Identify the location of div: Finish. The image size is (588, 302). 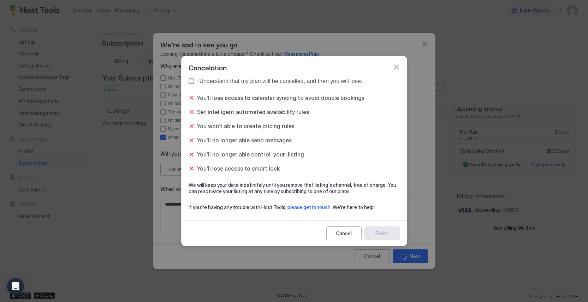
(382, 233).